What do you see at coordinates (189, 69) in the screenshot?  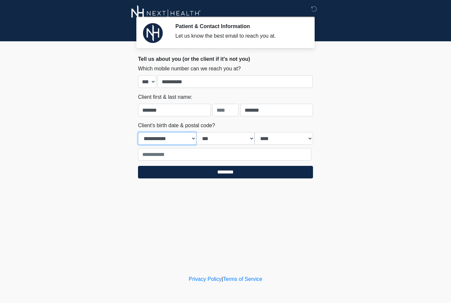 I see `label: Which mobile number can we reach you at?` at bounding box center [189, 69].